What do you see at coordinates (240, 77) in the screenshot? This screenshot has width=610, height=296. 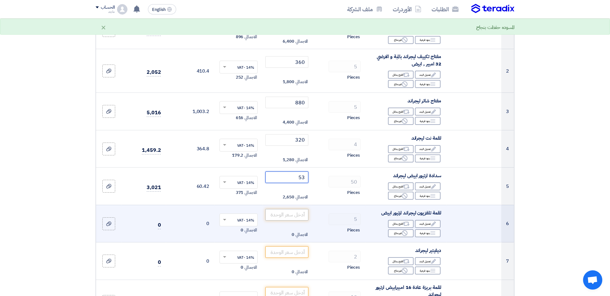 I see `span: 252` at bounding box center [240, 77].